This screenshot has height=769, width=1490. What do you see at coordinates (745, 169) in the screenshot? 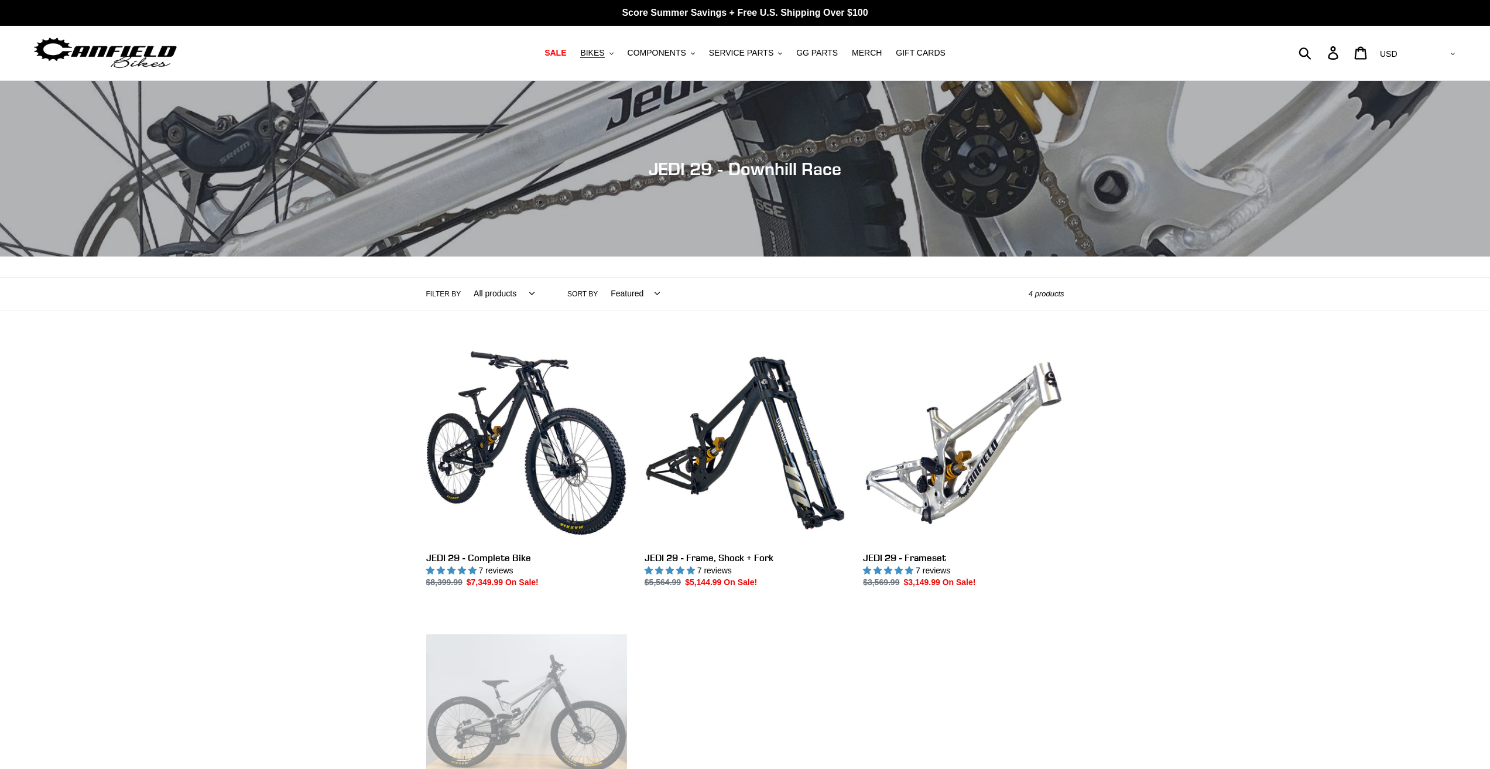
I see `span: JEDI 29 - Downhill Race` at bounding box center [745, 169].